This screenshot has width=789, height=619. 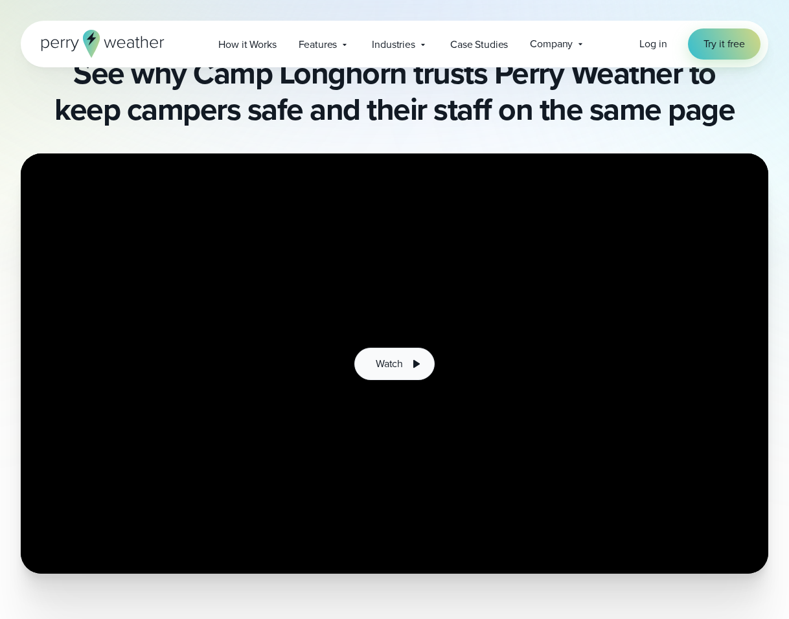 I want to click on span: Try it free, so click(x=724, y=44).